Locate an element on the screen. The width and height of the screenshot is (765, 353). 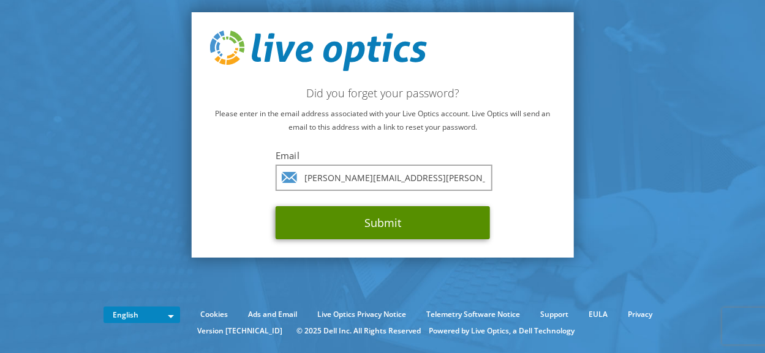
li: Powered by Live Optics, a Dell Technology is located at coordinates (502, 331).